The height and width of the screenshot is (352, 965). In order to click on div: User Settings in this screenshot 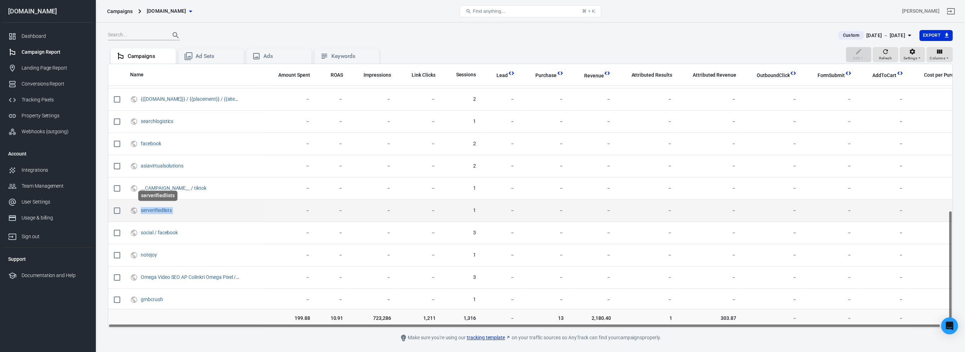, I will do `click(54, 202)`.